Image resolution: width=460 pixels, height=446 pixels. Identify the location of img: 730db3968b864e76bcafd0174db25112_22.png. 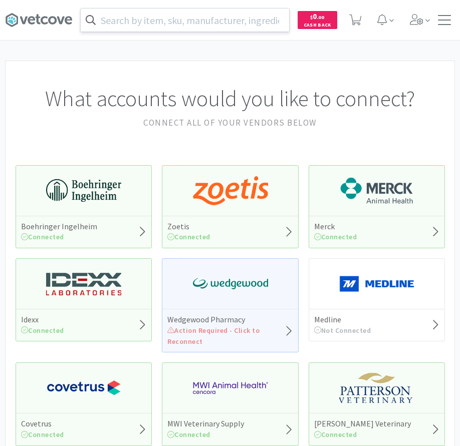
(84, 191).